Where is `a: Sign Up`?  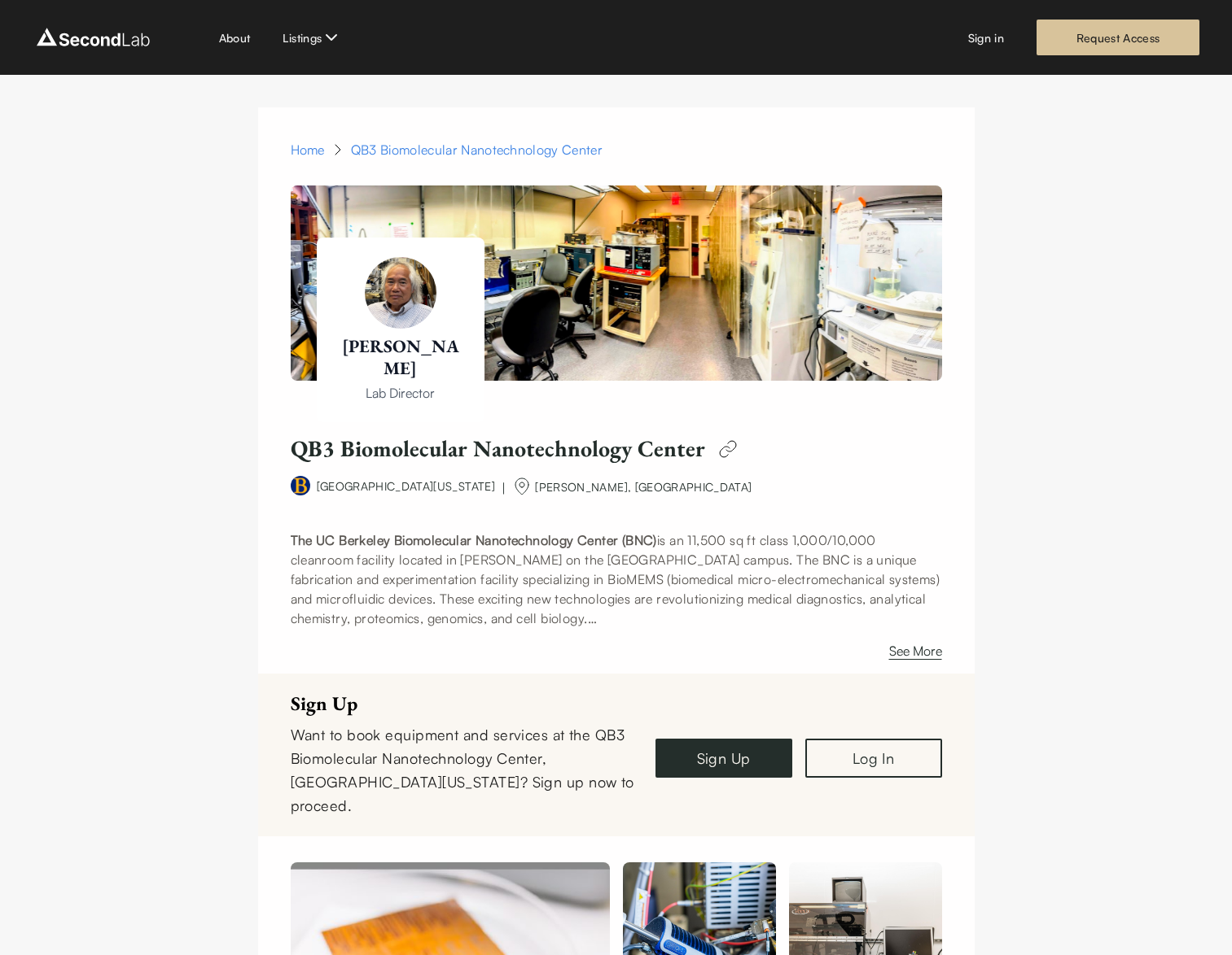 a: Sign Up is located at coordinates (724, 759).